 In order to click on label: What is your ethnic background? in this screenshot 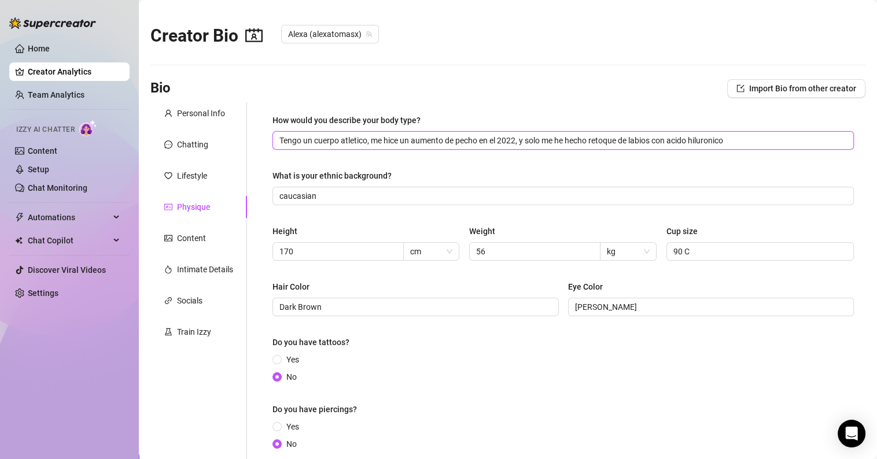, I will do `click(336, 176)`.